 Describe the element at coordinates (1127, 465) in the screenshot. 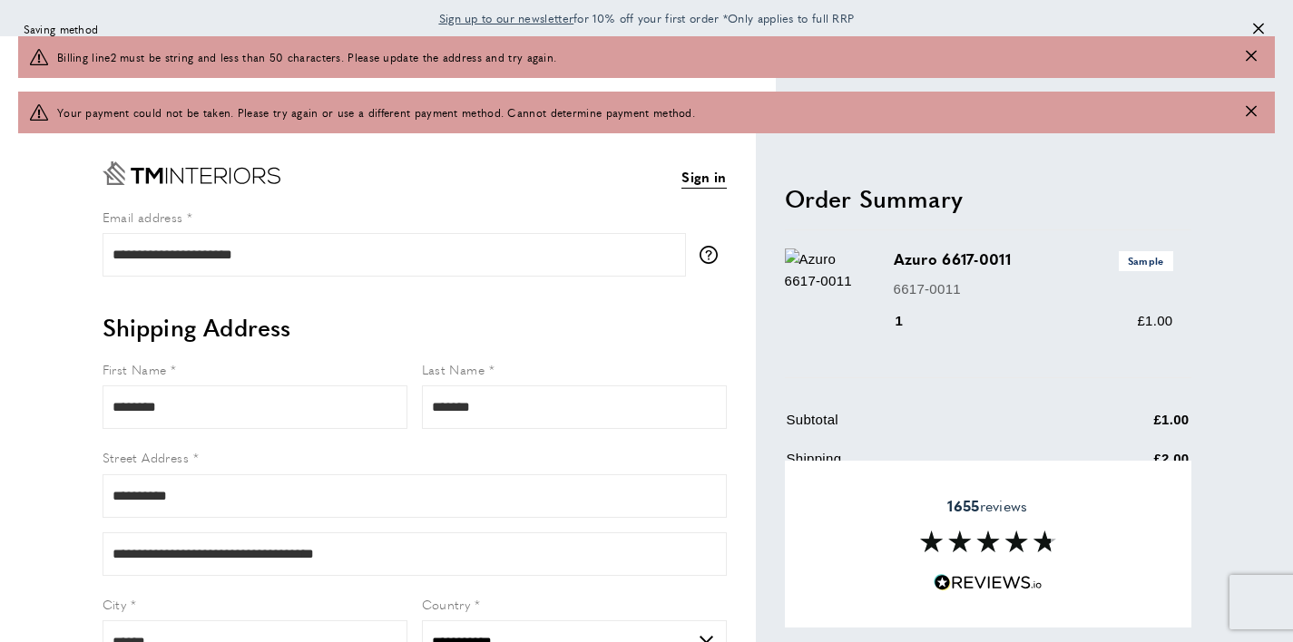

I see `td: £2.00` at that location.